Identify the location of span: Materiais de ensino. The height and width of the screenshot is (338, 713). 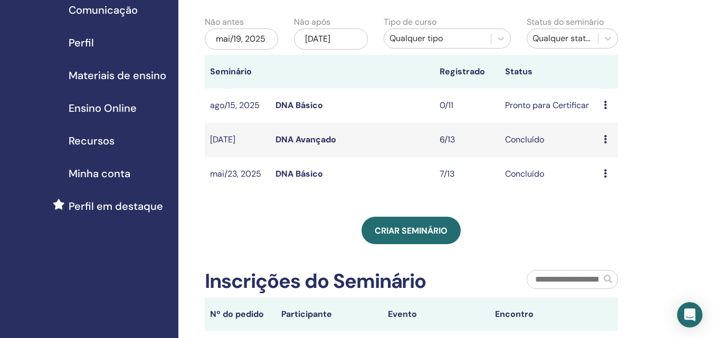
(117, 75).